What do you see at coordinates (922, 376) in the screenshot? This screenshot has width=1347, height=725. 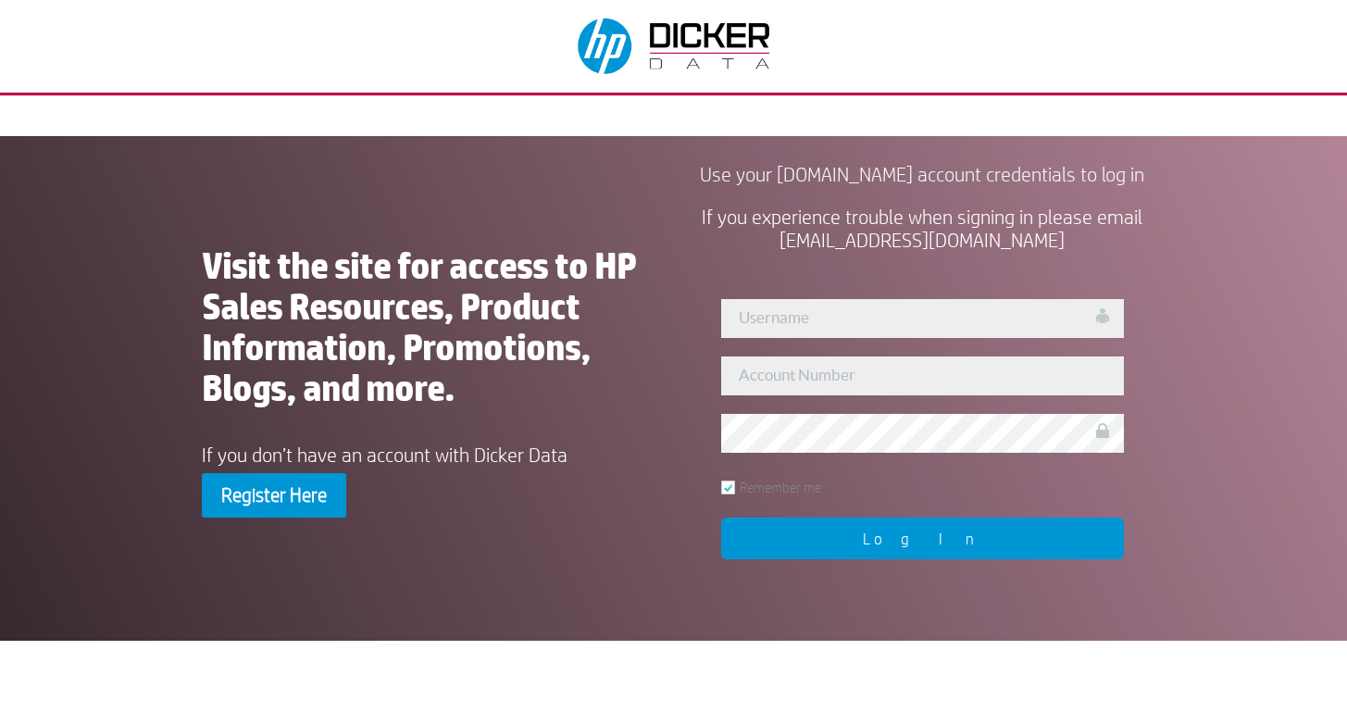 I see `input: Account Number` at bounding box center [922, 376].